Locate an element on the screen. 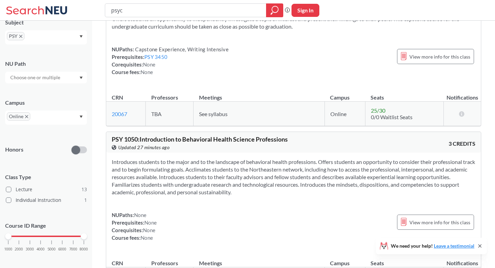  p: Course ID Range is located at coordinates (46, 225).